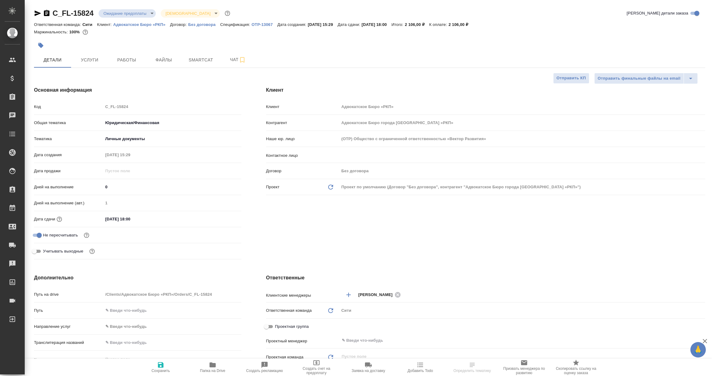 Image resolution: width=712 pixels, height=376 pixels. What do you see at coordinates (303, 107) in the screenshot?
I see `p: Клиент` at bounding box center [303, 107].